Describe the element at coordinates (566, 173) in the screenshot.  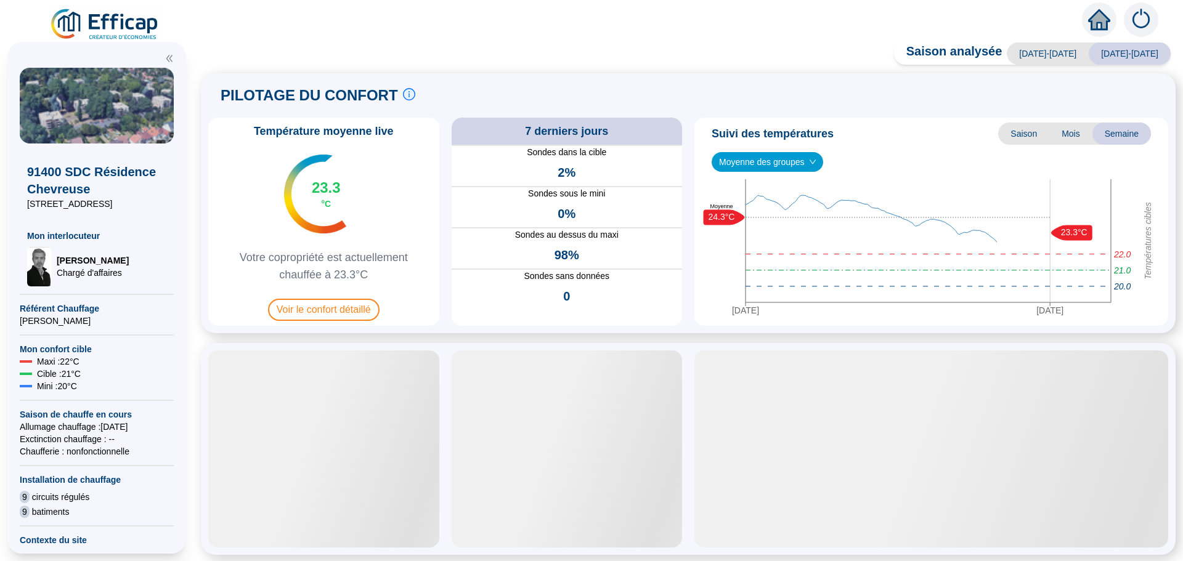
I see `span: 2%` at that location.